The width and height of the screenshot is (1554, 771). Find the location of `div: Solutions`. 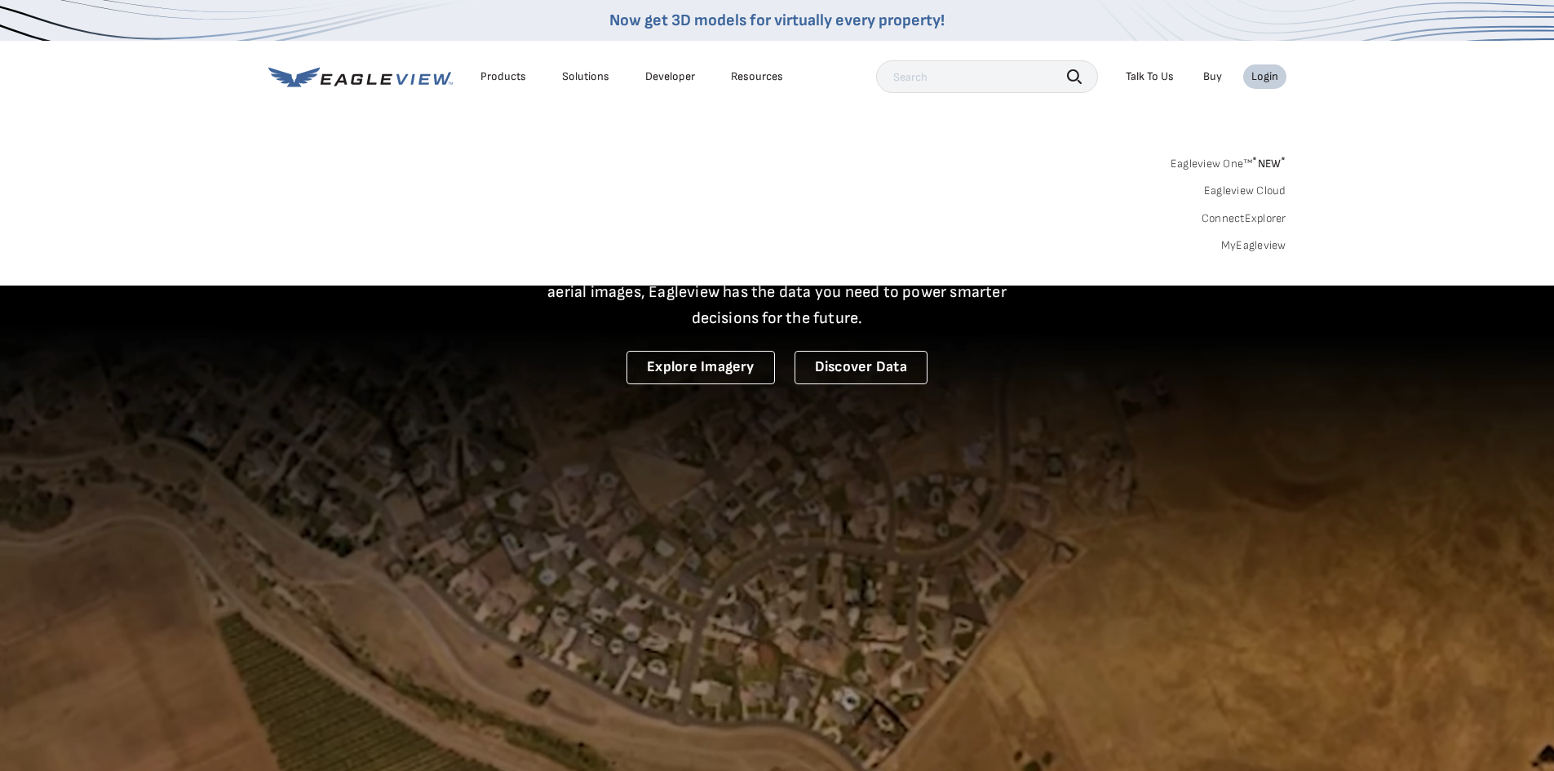

div: Solutions is located at coordinates (586, 77).